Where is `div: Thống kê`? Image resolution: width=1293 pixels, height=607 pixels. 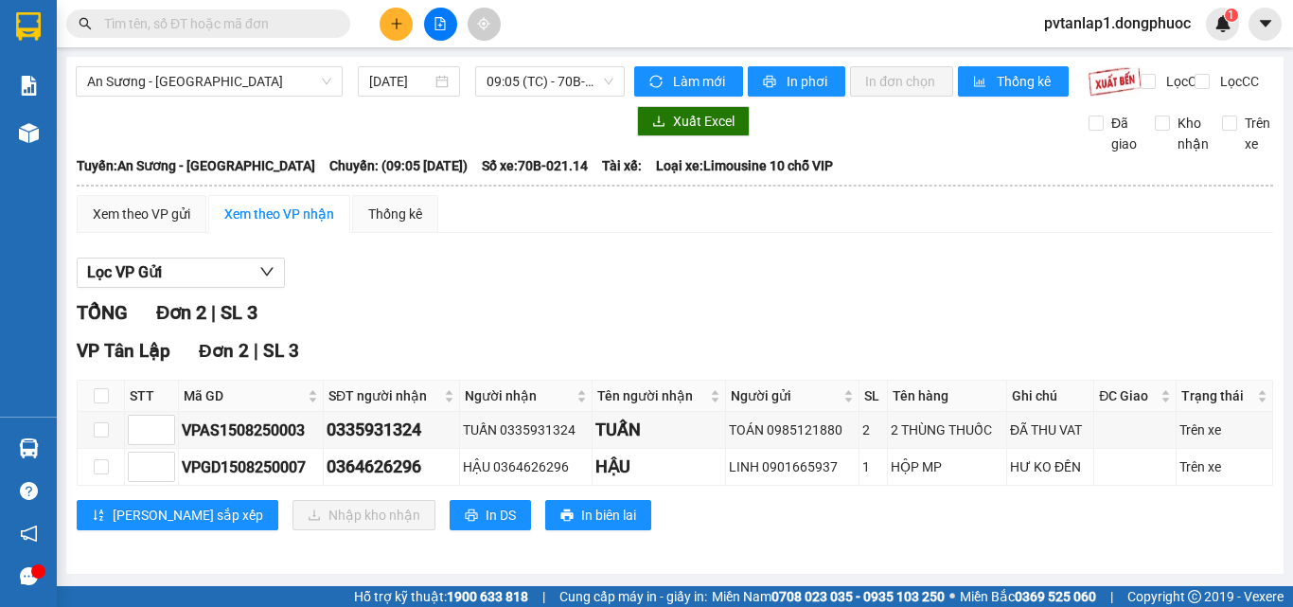
div: Thống kê is located at coordinates (395, 214).